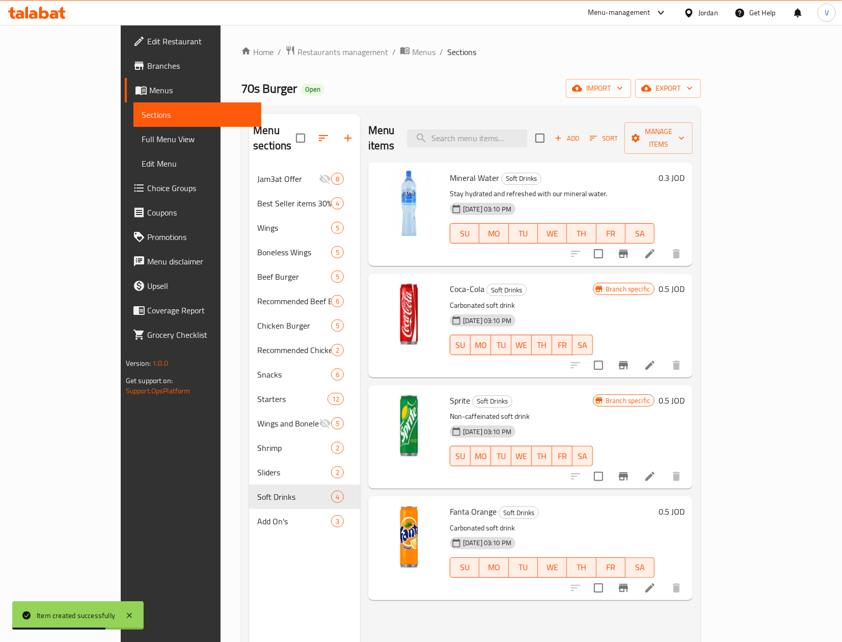 The width and height of the screenshot is (842, 642). What do you see at coordinates (409, 314) in the screenshot?
I see `img: Coca-Cola` at bounding box center [409, 314].